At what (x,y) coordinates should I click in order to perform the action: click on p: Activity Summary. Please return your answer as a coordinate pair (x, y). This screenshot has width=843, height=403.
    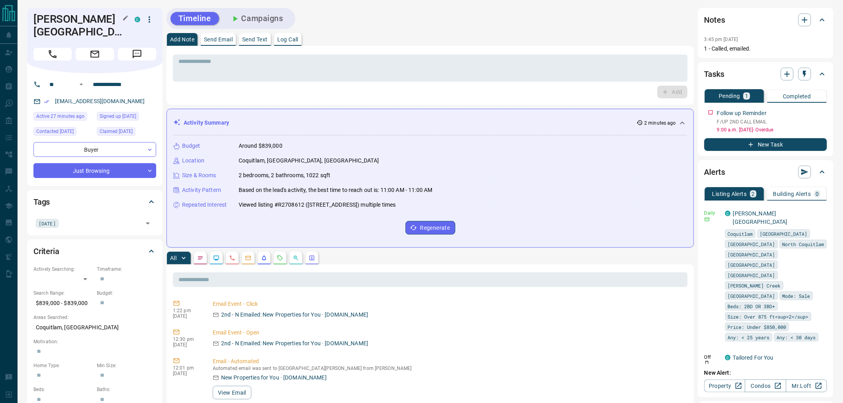
    Looking at the image, I should click on (206, 123).